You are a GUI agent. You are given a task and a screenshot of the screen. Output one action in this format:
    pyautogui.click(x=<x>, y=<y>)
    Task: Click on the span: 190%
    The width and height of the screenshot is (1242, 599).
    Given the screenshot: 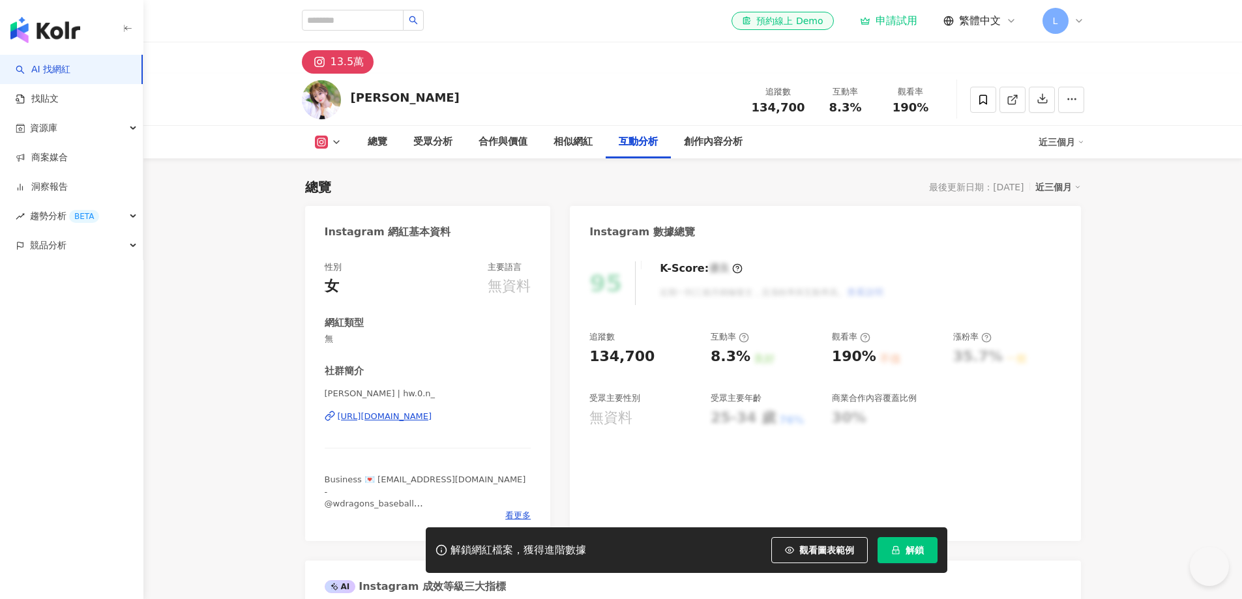 What is the action you would take?
    pyautogui.click(x=911, y=108)
    